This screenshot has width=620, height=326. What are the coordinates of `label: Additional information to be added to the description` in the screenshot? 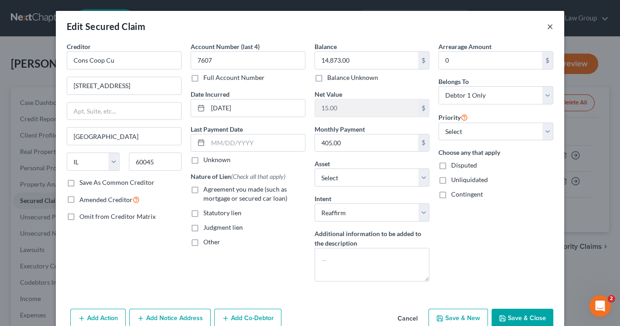 It's located at (372, 238).